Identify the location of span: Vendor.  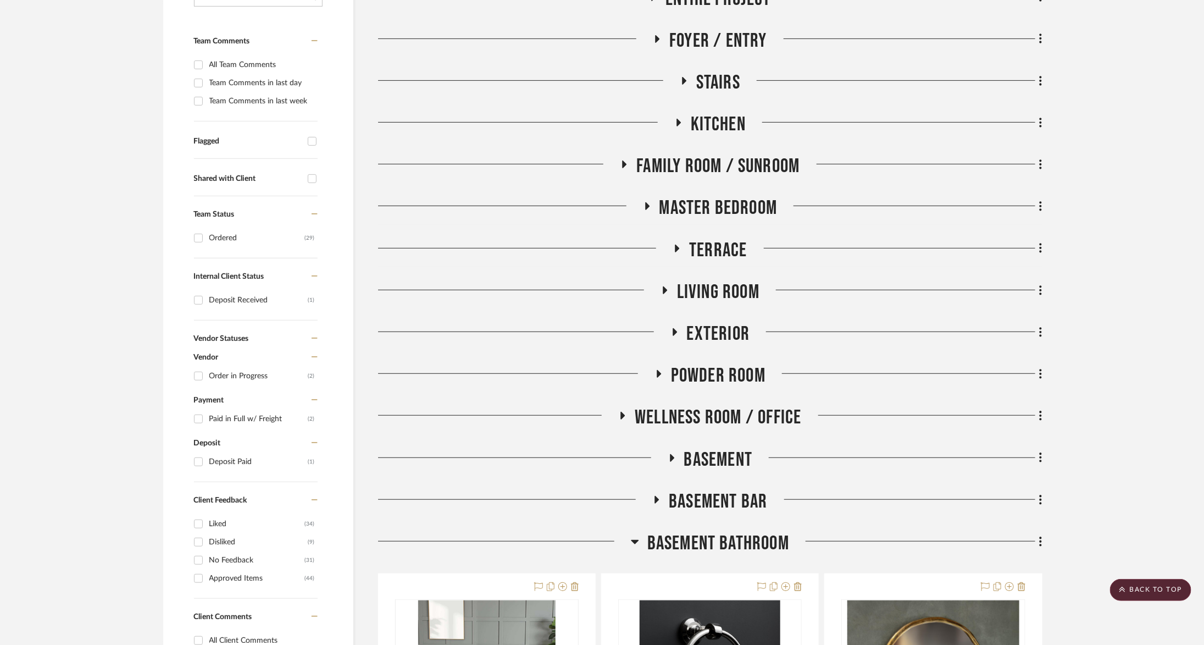
(206, 357).